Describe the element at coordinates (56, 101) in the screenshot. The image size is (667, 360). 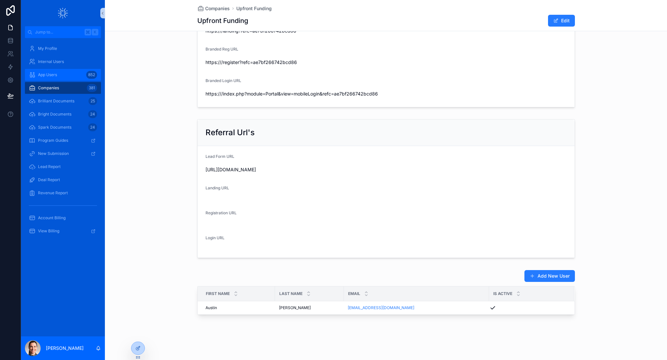
I see `span: Brilliant Documents` at that location.